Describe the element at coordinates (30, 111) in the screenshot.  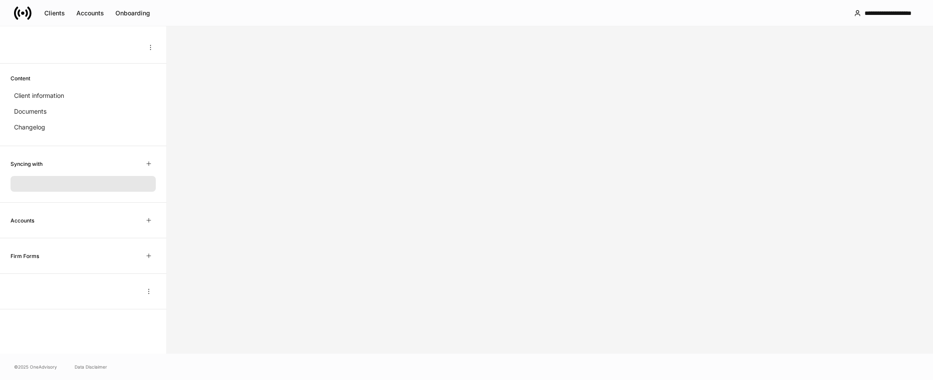
I see `p: Documents` at that location.